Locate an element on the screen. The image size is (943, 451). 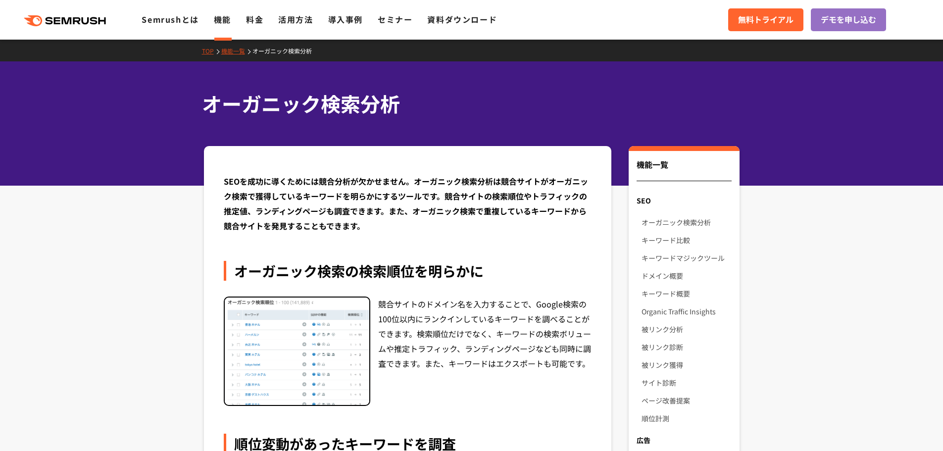
a: 料金 is located at coordinates (254, 19).